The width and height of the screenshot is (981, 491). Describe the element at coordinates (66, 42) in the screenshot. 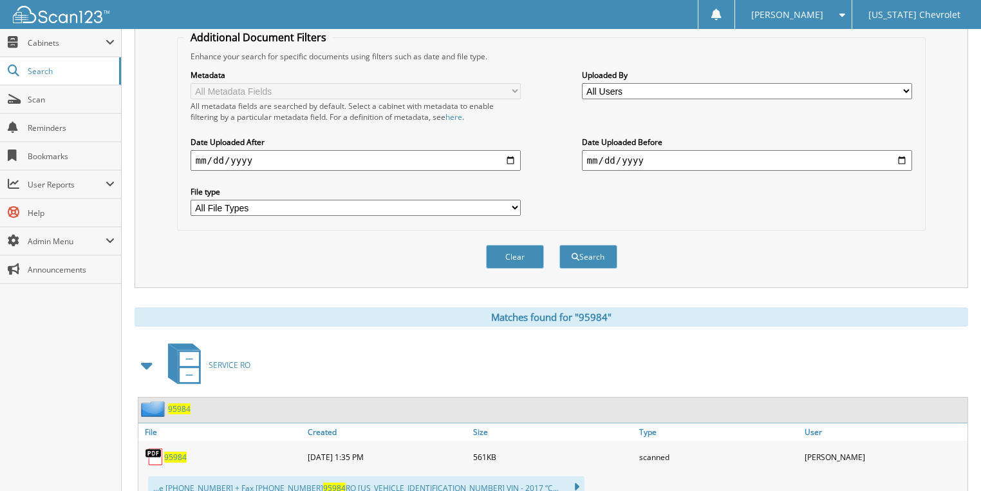

I see `span: Cabinets` at that location.